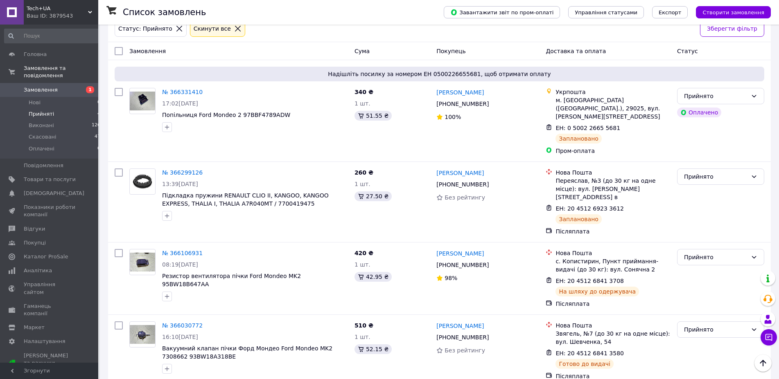 This screenshot has height=379, width=779. I want to click on a: № 366030772, so click(182, 326).